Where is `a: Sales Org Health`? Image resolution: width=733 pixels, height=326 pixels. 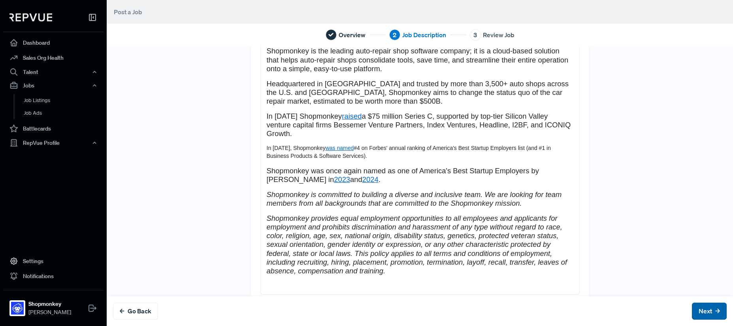
a: Sales Org Health is located at coordinates (53, 58).